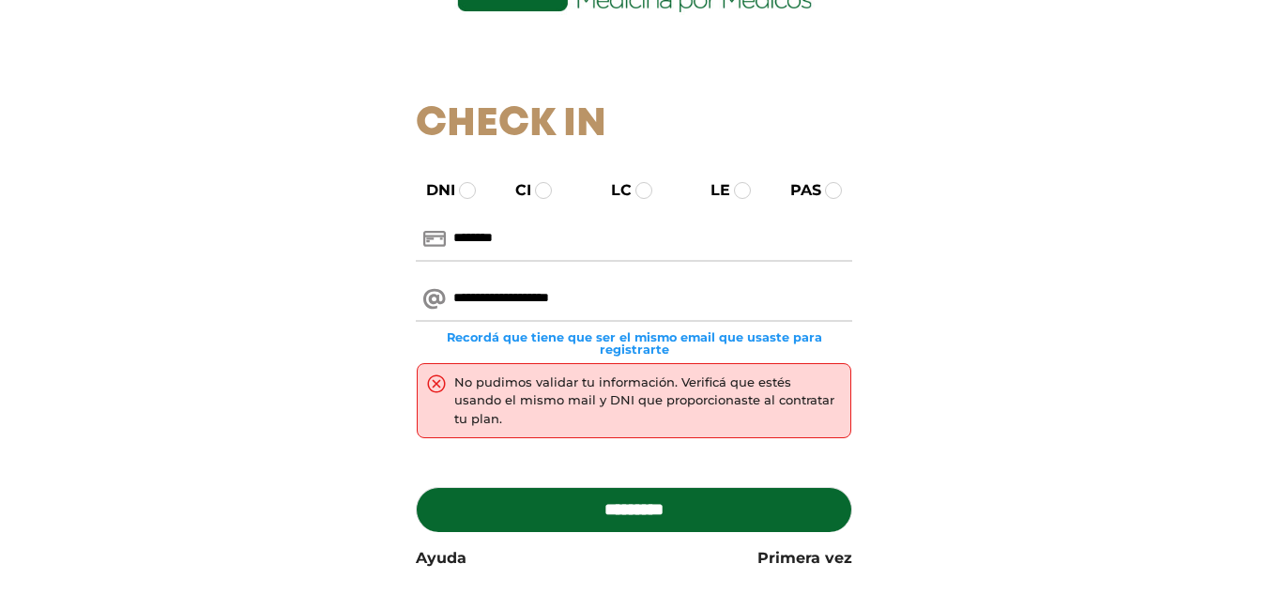 The image size is (1268, 594). I want to click on label: CI, so click(515, 191).